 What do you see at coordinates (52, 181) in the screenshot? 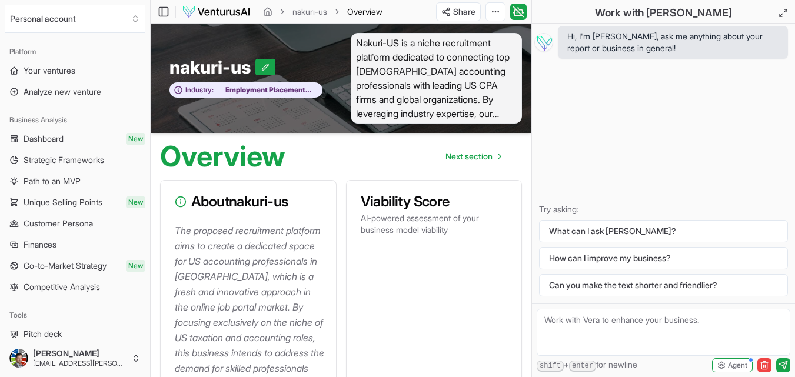
I see `span: Path to an MVP` at bounding box center [52, 181].